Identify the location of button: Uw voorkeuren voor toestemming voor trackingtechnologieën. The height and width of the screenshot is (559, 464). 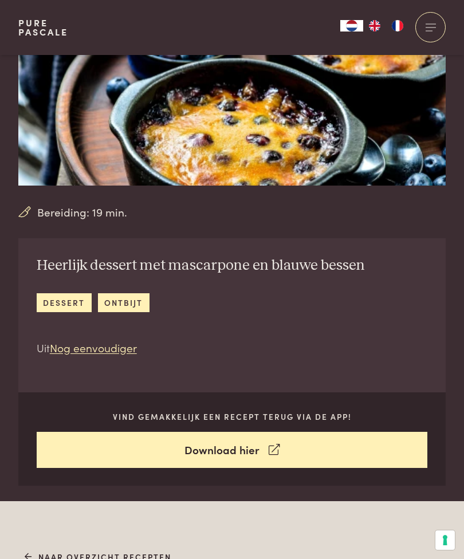
(445, 540).